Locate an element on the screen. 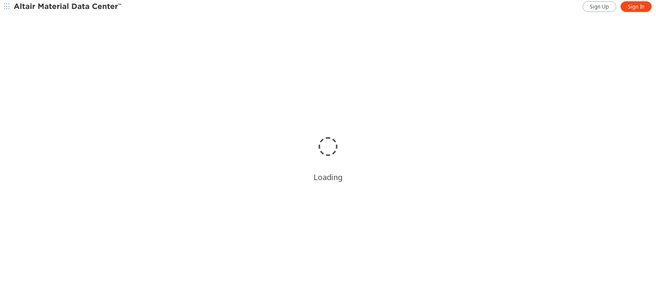 The height and width of the screenshot is (300, 656). a: Sign Up is located at coordinates (599, 6).